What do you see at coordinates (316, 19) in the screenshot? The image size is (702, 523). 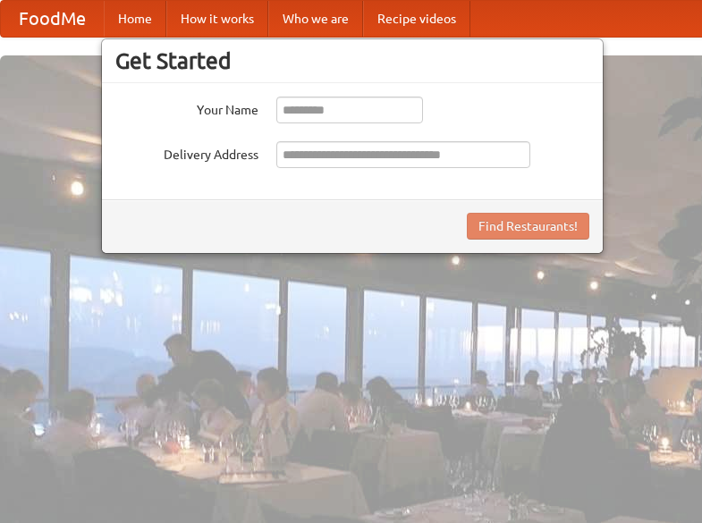 I see `a: Who we are` at bounding box center [316, 19].